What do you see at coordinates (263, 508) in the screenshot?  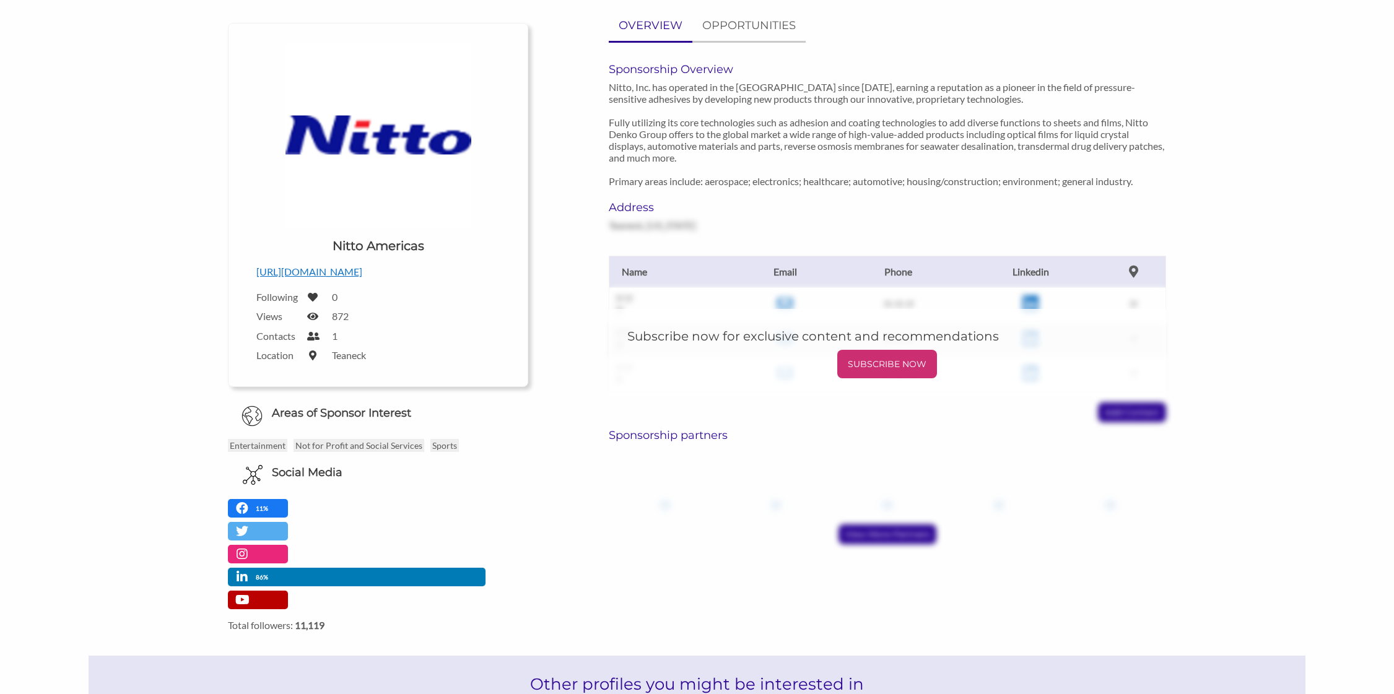 I see `p: 11%` at bounding box center [263, 508].